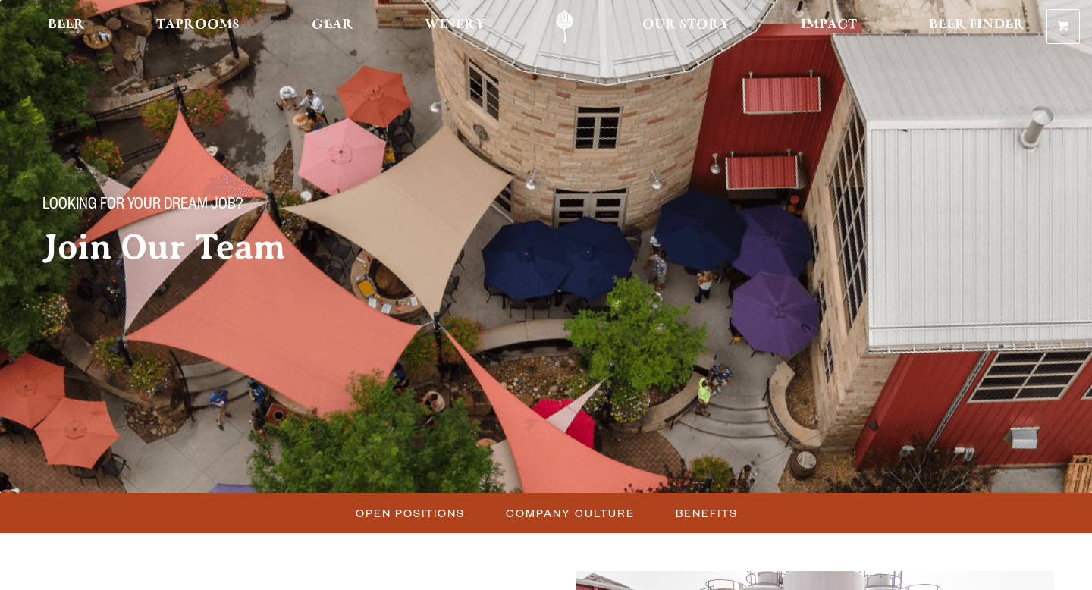 This screenshot has width=1092, height=590. Describe the element at coordinates (332, 27) in the screenshot. I see `a: Gear` at that location.